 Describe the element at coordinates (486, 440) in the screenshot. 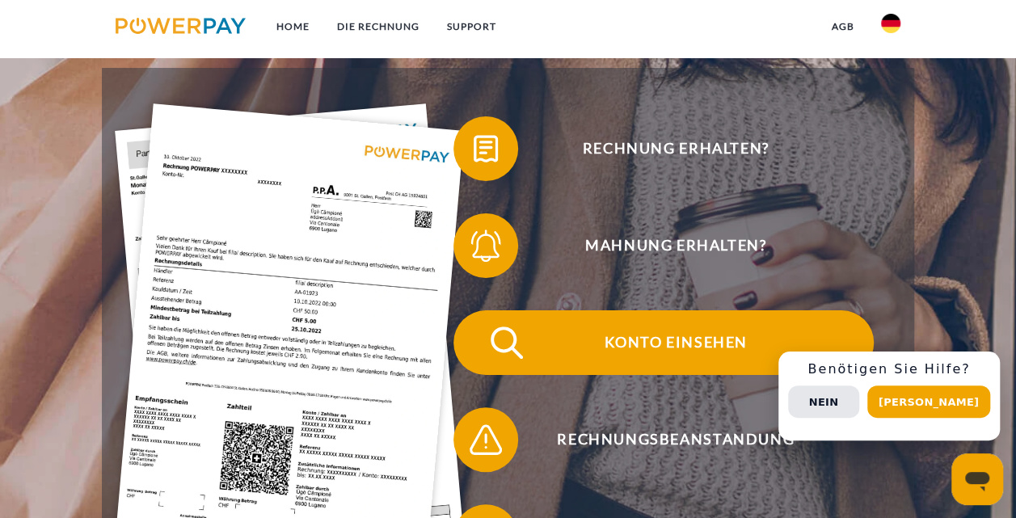

I see `img: qb_warning.svg` at that location.